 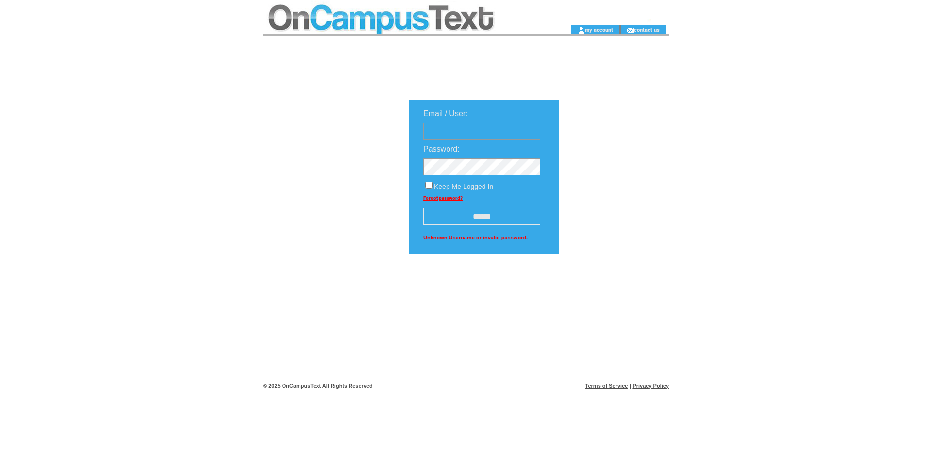 What do you see at coordinates (581, 30) in the screenshot?
I see `img: account_icon.gif` at bounding box center [581, 30].